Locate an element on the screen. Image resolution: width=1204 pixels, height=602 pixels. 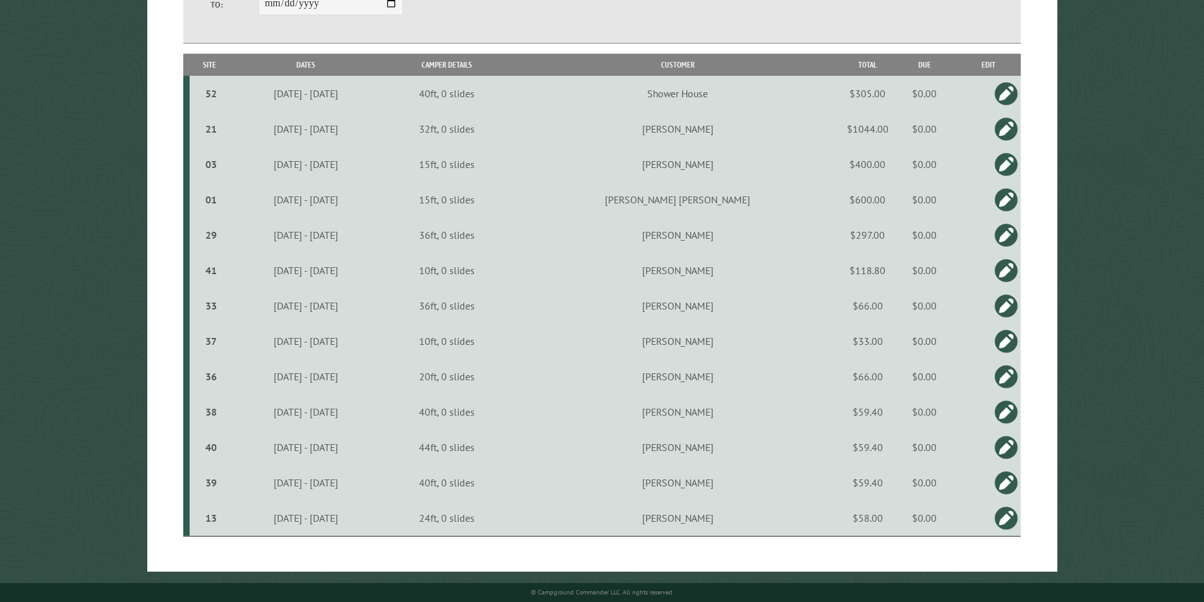
th: Site is located at coordinates (210, 64).